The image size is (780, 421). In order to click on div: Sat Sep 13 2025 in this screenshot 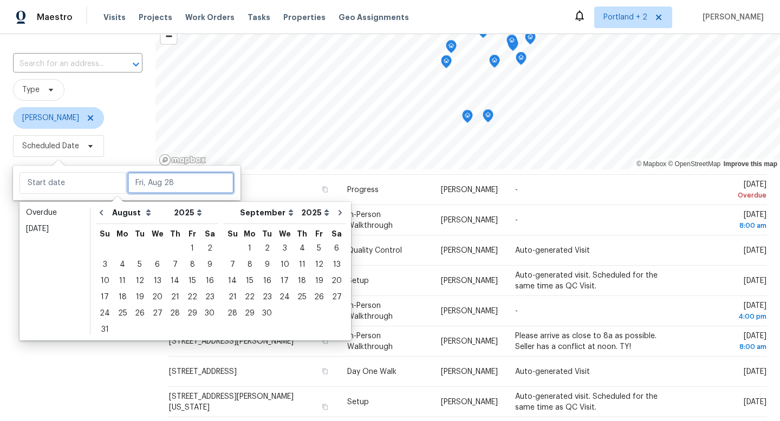, I will do `click(336, 265)`.